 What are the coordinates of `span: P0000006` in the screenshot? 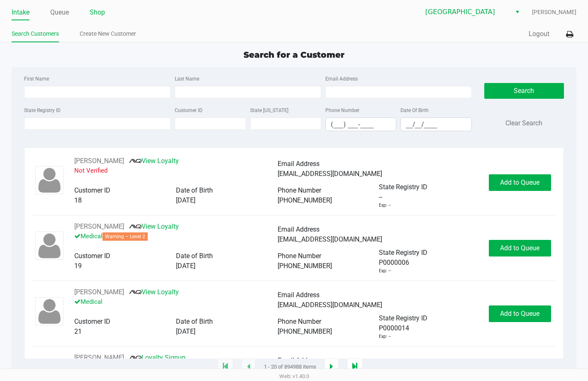 It's located at (394, 263).